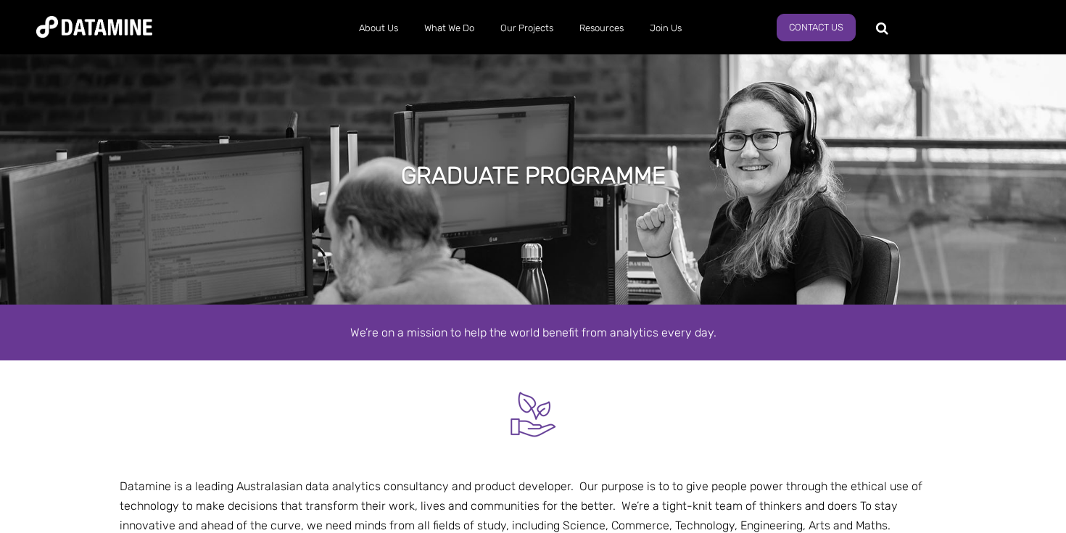 The width and height of the screenshot is (1066, 533). What do you see at coordinates (449, 28) in the screenshot?
I see `a: What We Do` at bounding box center [449, 28].